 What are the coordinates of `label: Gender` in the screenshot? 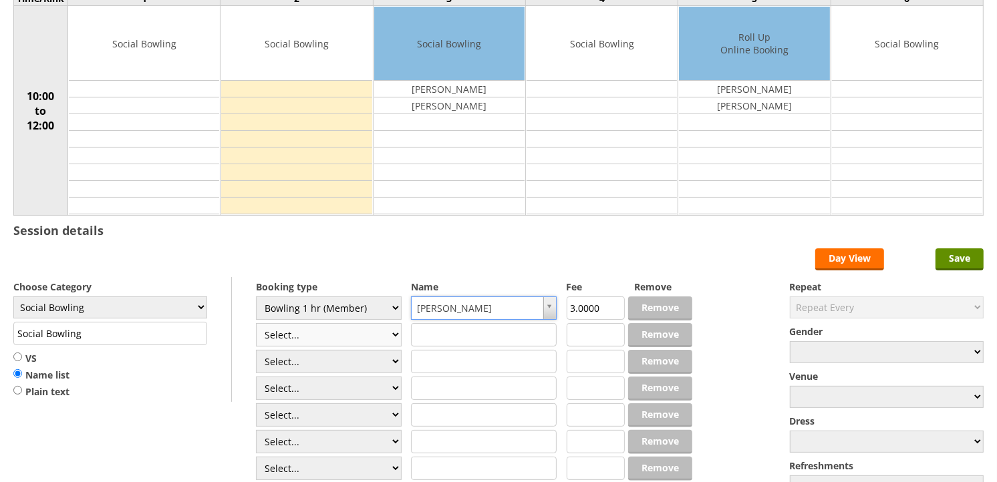 It's located at (887, 331).